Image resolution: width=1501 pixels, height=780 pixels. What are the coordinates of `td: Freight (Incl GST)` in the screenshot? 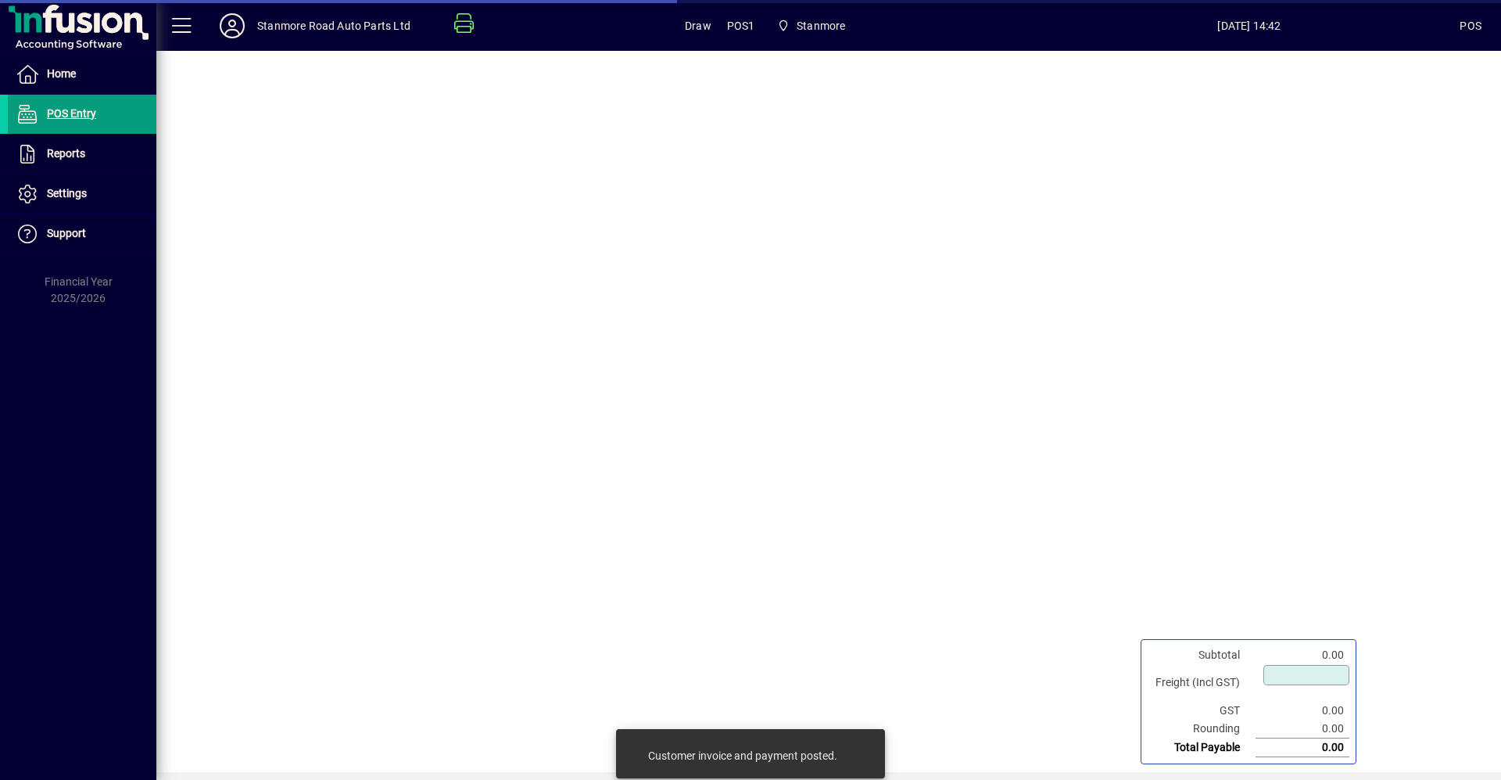 It's located at (1202, 683).